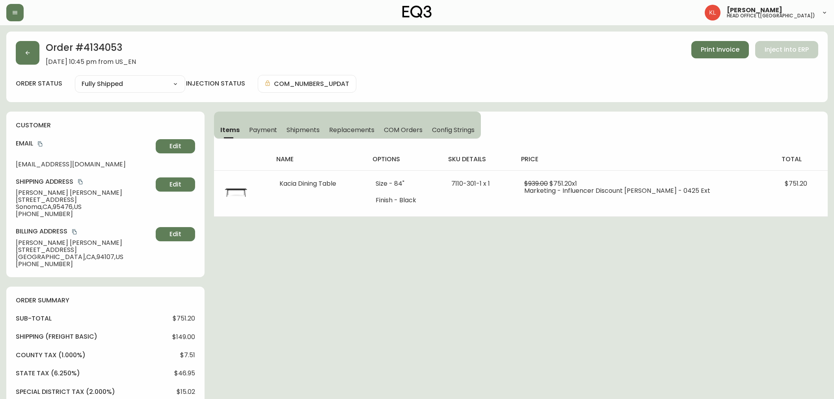 The width and height of the screenshot is (834, 399). I want to click on img: 2c0c8aa7421344cf0398c7f872b772b5, so click(712, 13).